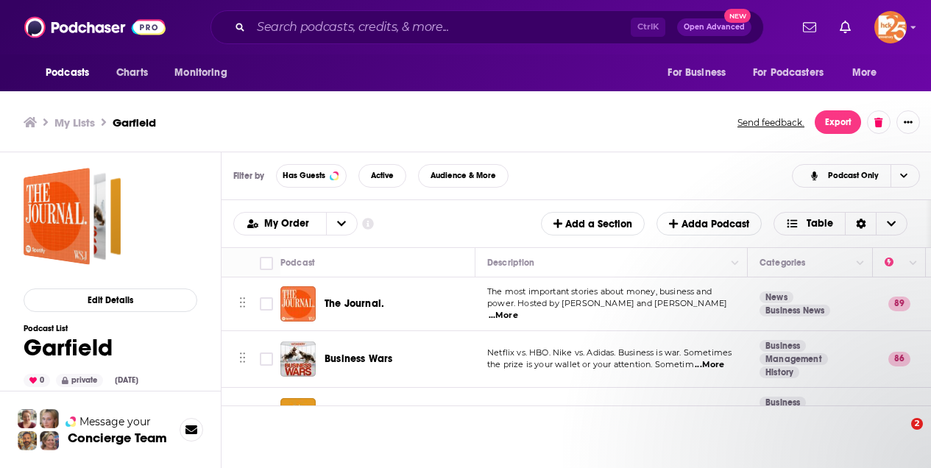  What do you see at coordinates (590, 364) in the screenshot?
I see `span: the prize is your wallet or your attention. Sometim` at bounding box center [590, 364].